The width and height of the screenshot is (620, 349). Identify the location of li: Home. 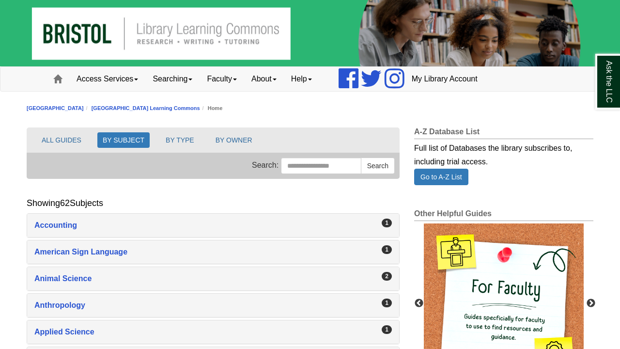
(211, 108).